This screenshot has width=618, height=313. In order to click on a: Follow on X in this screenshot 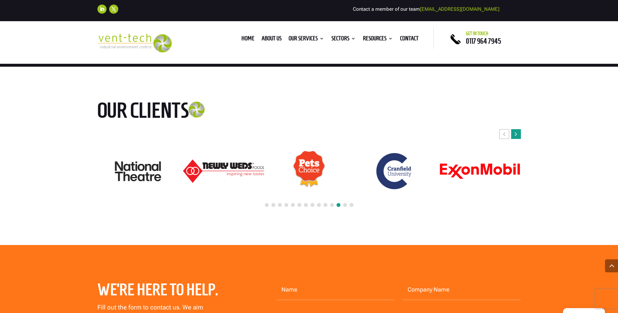, I will do `click(114, 9)`.